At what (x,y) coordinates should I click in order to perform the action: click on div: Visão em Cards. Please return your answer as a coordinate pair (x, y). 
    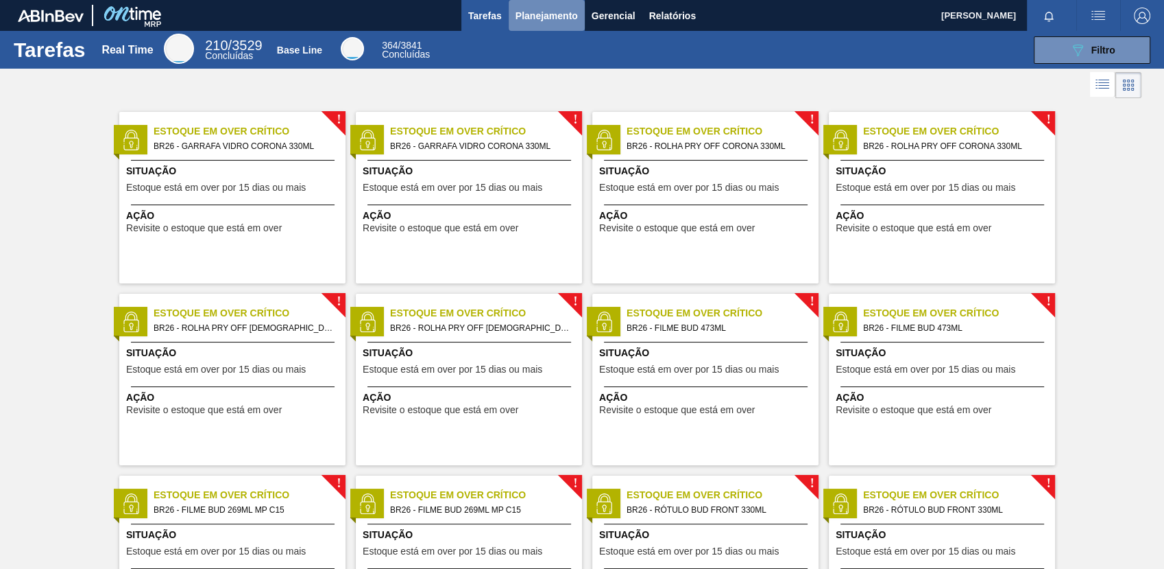
    Looking at the image, I should click on (1129, 85).